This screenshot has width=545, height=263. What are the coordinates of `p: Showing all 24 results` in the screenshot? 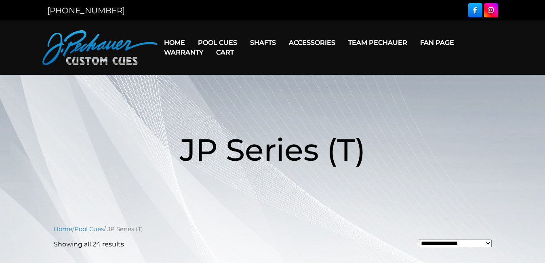 It's located at (89, 244).